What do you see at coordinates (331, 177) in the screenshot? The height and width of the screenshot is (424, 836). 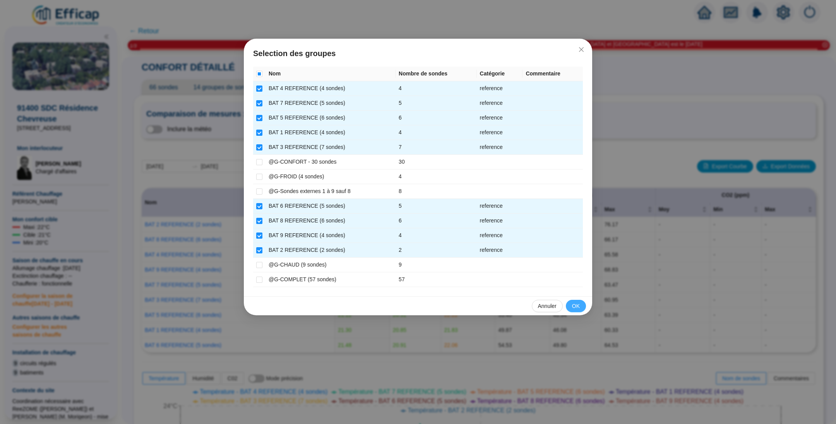 I see `td: @G-FROID (4 sondes)` at bounding box center [331, 177].